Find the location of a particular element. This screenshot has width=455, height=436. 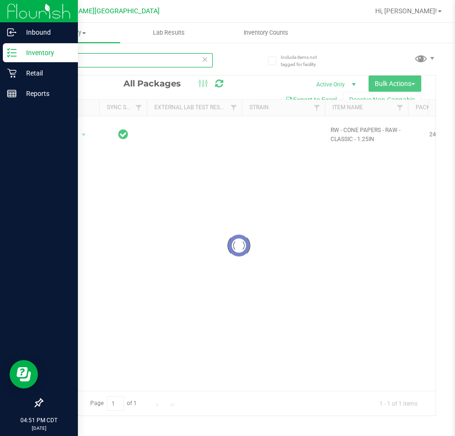

span: Lab Results is located at coordinates (169, 33).